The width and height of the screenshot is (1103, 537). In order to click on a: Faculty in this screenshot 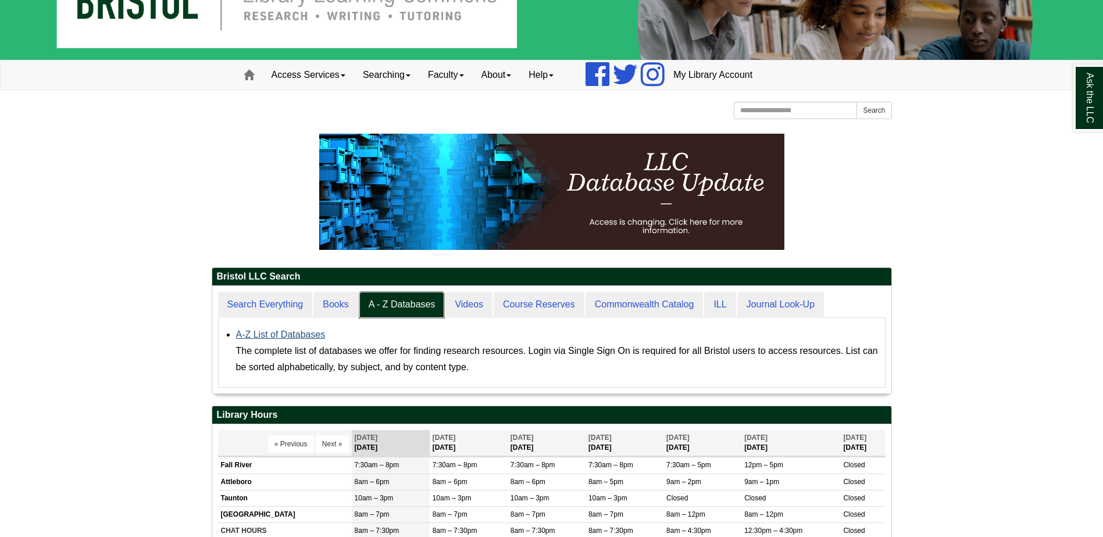, I will do `click(446, 75)`.